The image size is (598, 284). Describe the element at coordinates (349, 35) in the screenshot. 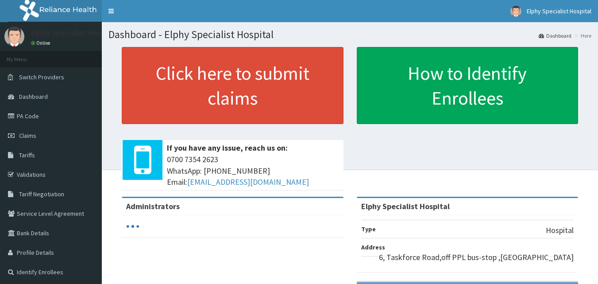

I see `h1: Dashboard - Elphy Specialist Hospital` at that location.